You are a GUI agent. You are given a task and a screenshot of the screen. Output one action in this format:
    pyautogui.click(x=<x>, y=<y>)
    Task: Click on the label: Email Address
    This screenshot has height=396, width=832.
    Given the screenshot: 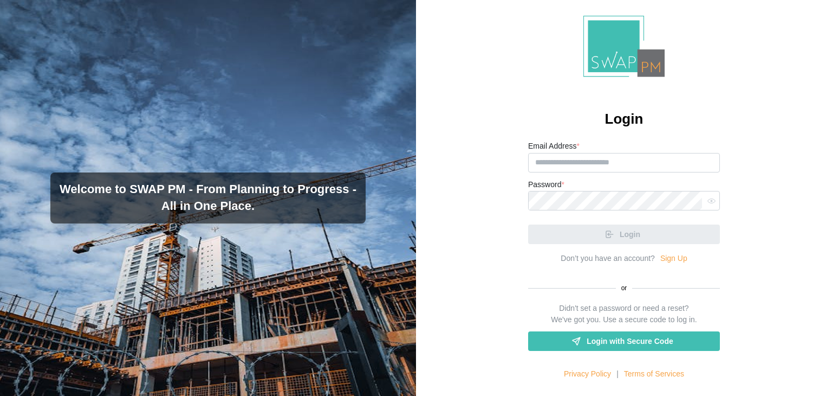 What is the action you would take?
    pyautogui.click(x=554, y=146)
    